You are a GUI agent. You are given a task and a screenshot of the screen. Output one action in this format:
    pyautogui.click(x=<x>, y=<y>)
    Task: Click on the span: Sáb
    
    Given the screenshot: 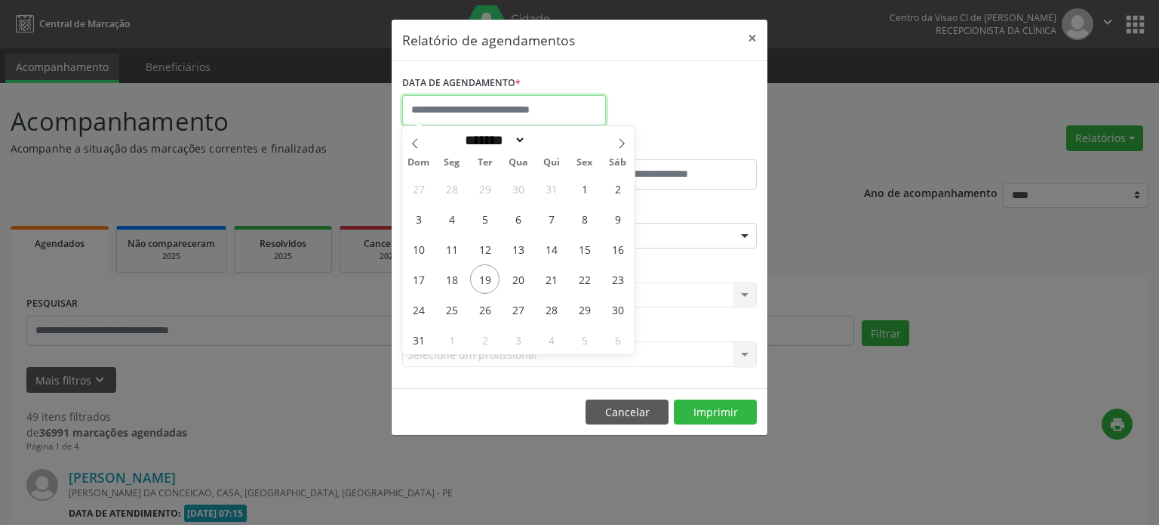 What is the action you would take?
    pyautogui.click(x=618, y=162)
    